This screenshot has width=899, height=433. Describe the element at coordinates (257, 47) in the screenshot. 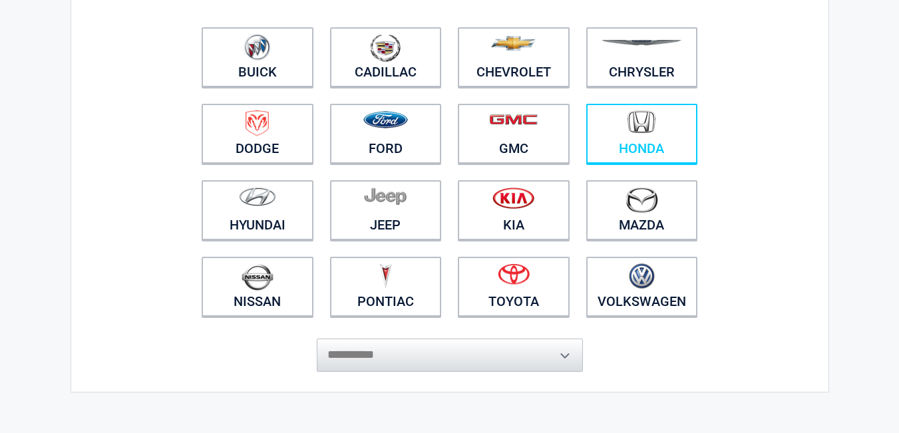

I see `img: buick` at that location.